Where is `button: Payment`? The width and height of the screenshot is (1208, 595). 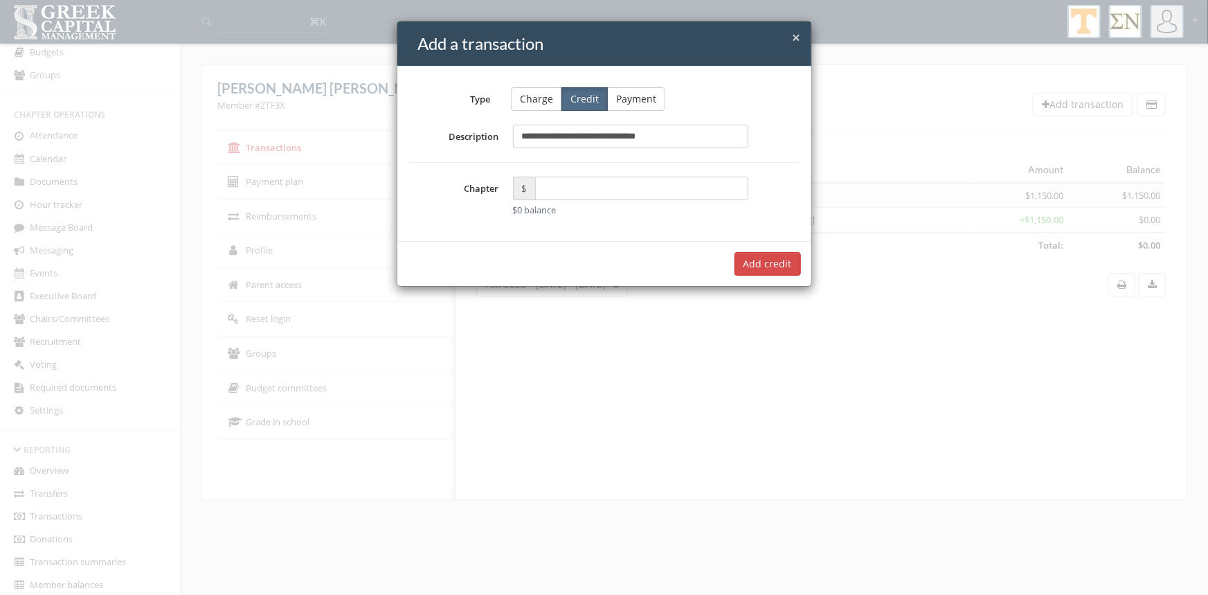 button: Payment is located at coordinates (636, 99).